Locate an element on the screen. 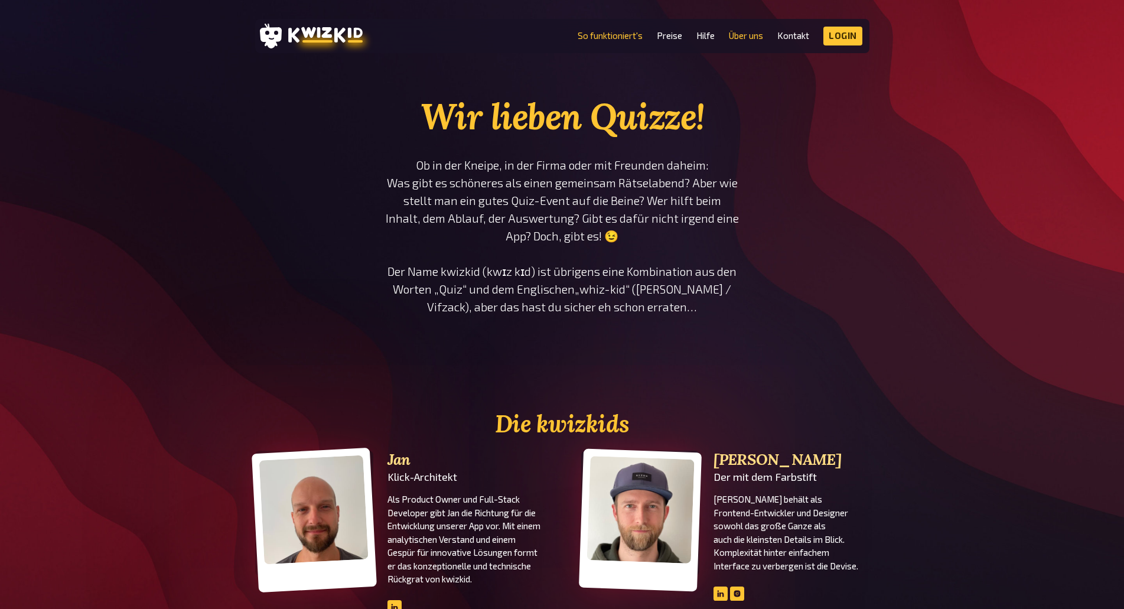 Image resolution: width=1124 pixels, height=609 pixels. div: Der mit dem Farbstift is located at coordinates (792, 477).